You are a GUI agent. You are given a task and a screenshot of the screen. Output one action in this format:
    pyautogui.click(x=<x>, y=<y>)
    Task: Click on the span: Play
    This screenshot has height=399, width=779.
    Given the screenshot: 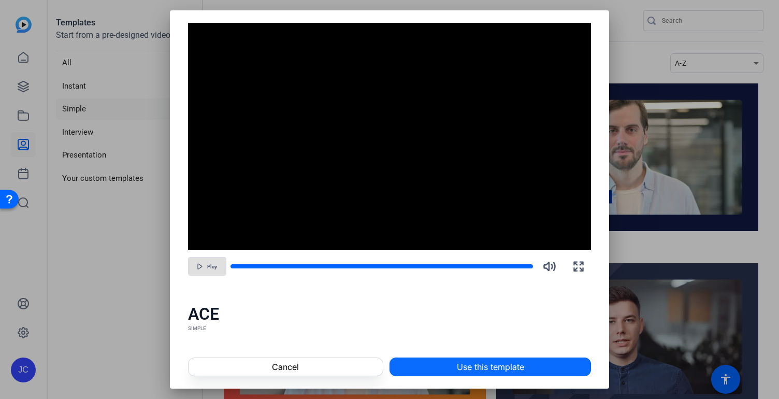 What is the action you would take?
    pyautogui.click(x=212, y=267)
    